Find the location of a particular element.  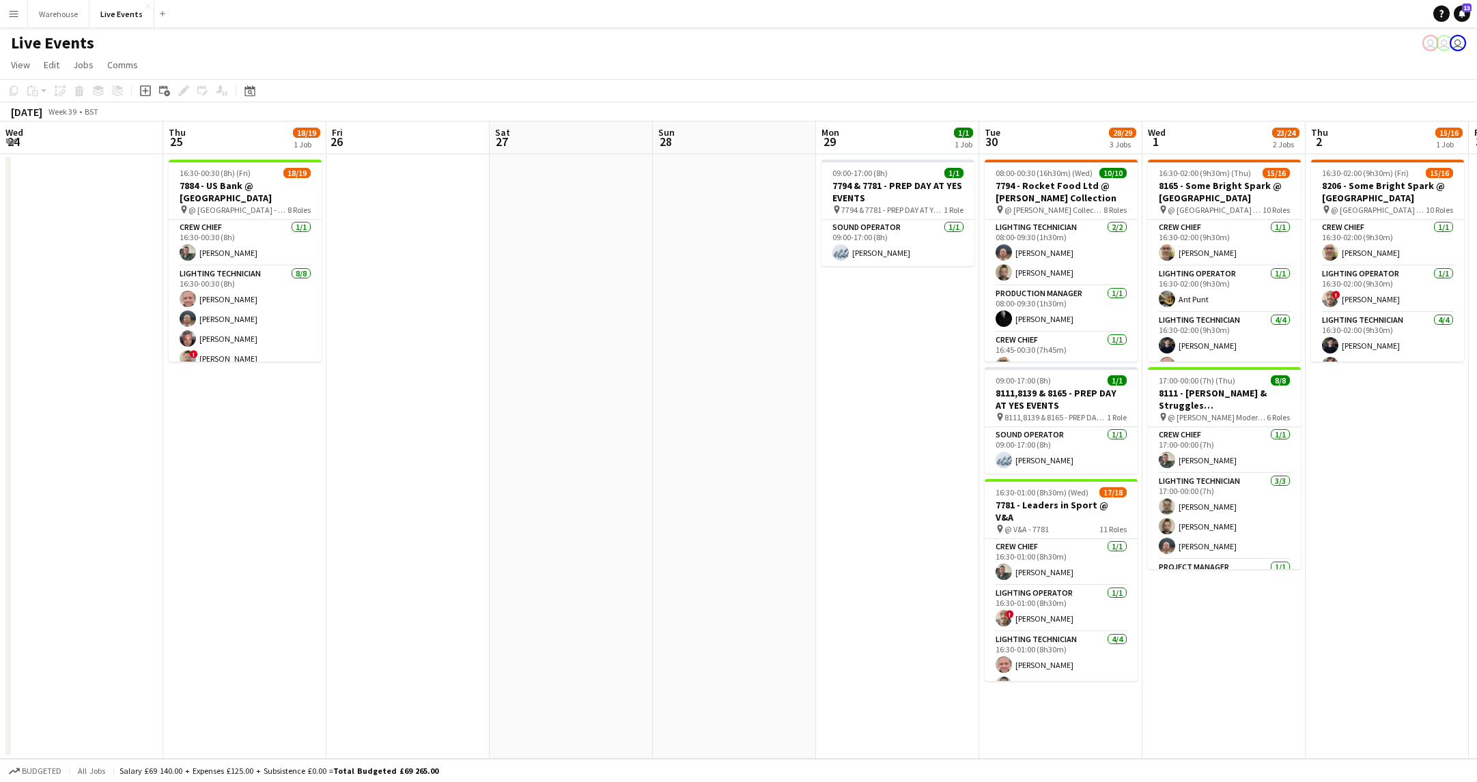

span: 2 is located at coordinates (1318, 141).